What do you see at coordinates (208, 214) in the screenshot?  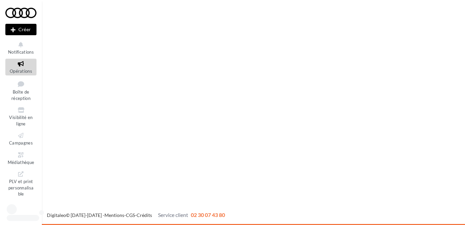 I see `span: 02 30 07 43 80` at bounding box center [208, 214].